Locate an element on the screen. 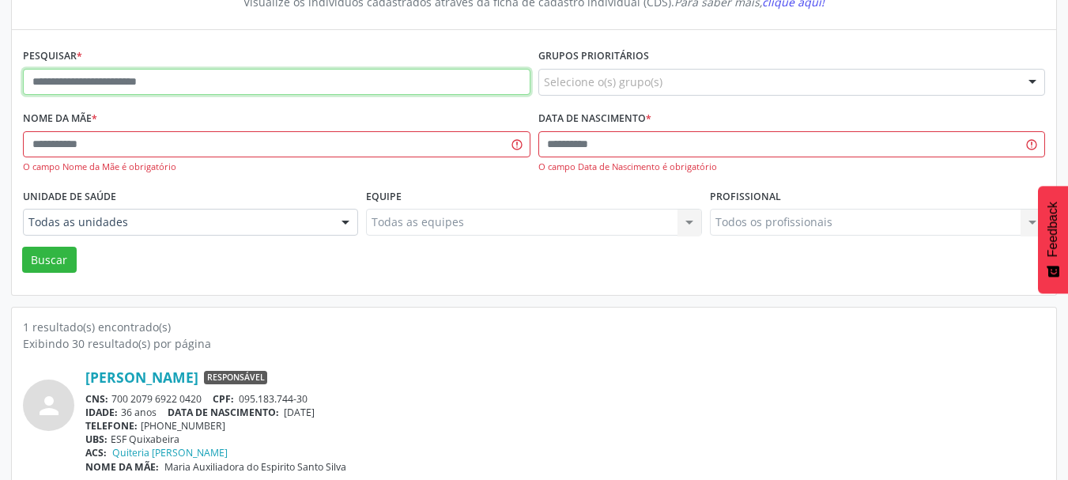  label: Data de nascimento is located at coordinates (594, 119).